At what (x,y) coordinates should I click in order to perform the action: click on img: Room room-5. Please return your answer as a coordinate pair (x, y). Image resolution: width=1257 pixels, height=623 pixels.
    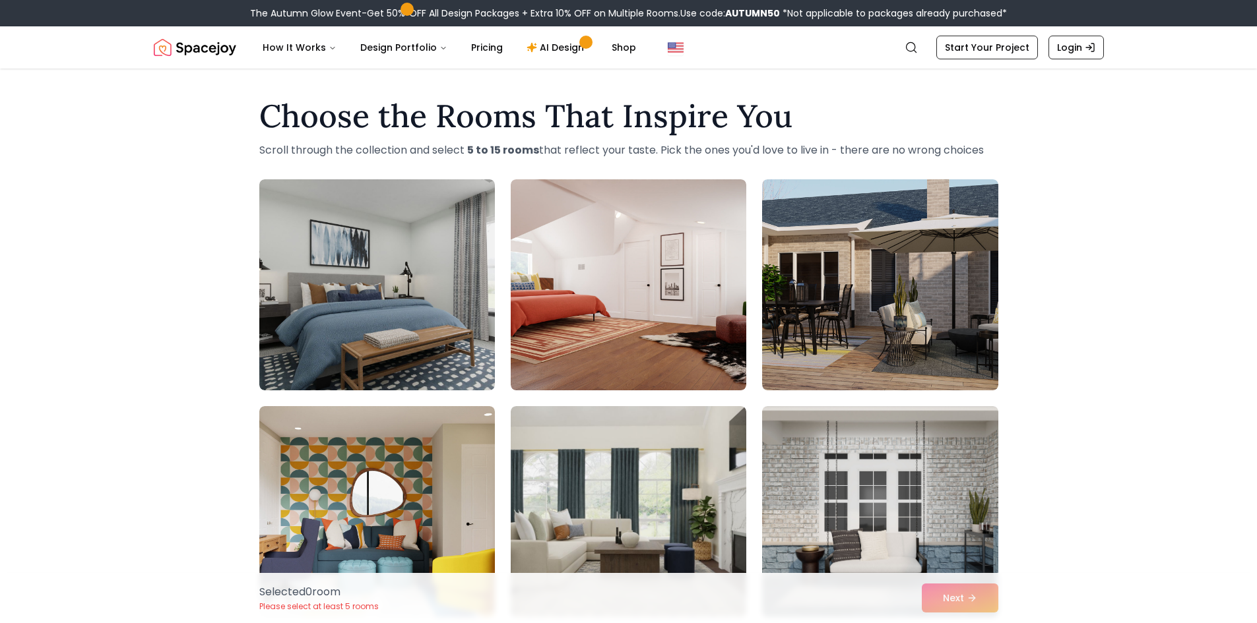
    Looking at the image, I should click on (628, 512).